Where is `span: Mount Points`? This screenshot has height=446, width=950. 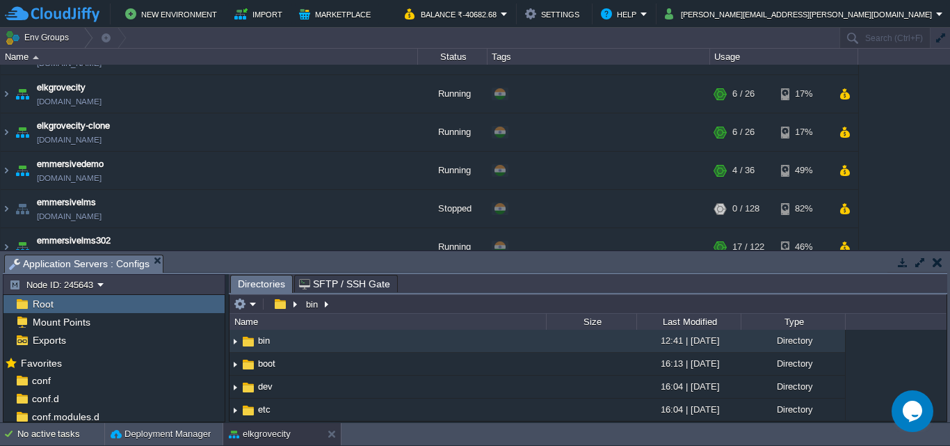
span: Mount Points is located at coordinates (61, 322).